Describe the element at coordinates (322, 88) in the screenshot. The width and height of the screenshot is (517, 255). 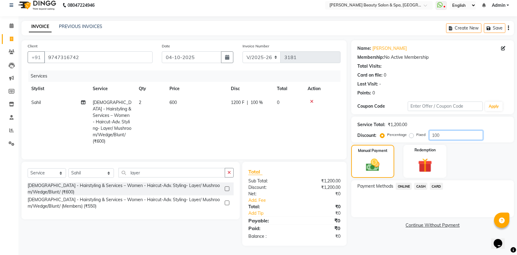
I see `th: Action` at that location.